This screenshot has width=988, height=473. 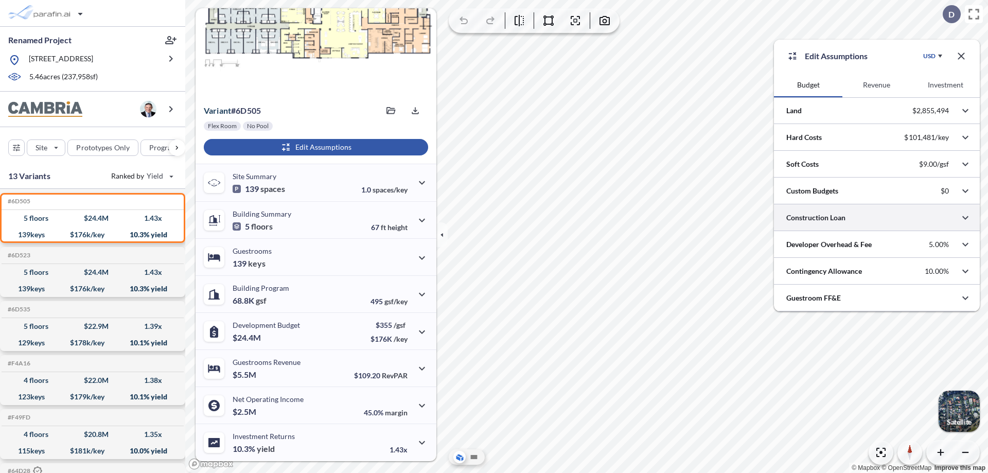 I want to click on span: Yield, so click(x=155, y=176).